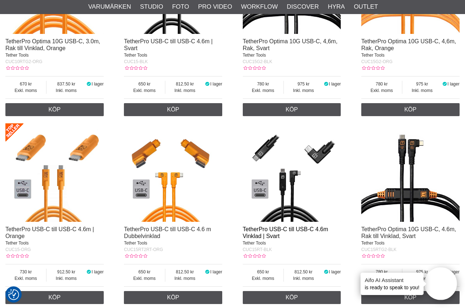  What do you see at coordinates (66, 84) in the screenshot?
I see `span: 837.50` at bounding box center [66, 84].